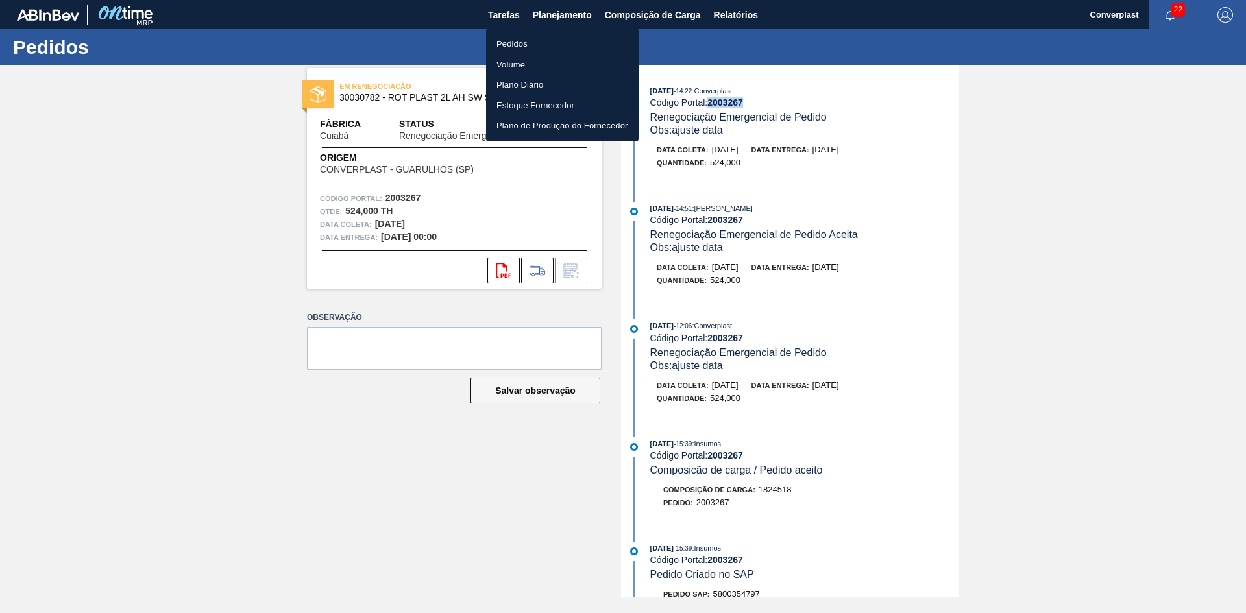 The width and height of the screenshot is (1246, 613). What do you see at coordinates (562, 85) in the screenshot?
I see `a: Plano Diário` at bounding box center [562, 85].